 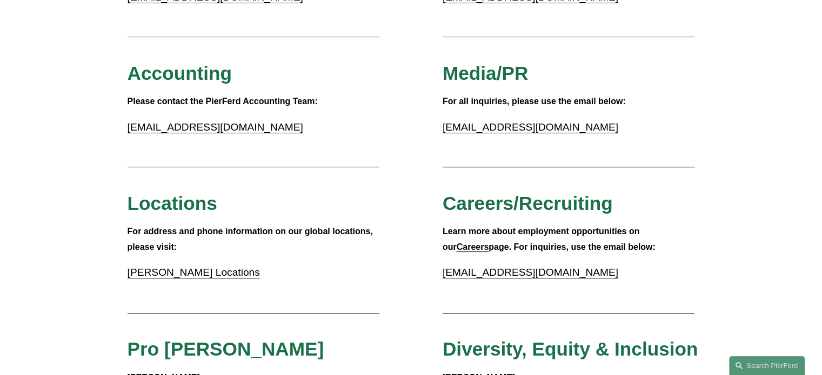 What do you see at coordinates (570, 349) in the screenshot?
I see `span: Diversity, Equity & Inclusion` at bounding box center [570, 349].